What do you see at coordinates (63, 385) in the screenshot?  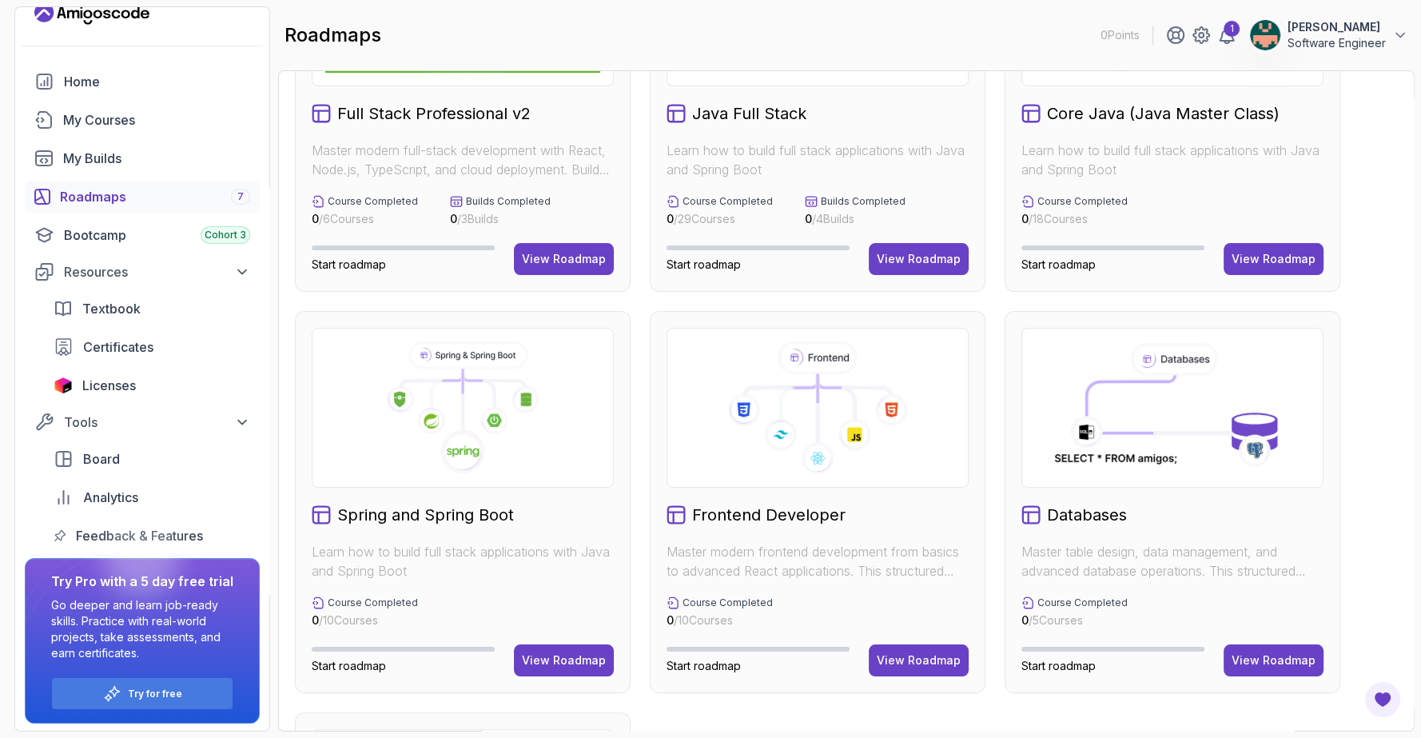 I see `img: jetbrains icon` at bounding box center [63, 385].